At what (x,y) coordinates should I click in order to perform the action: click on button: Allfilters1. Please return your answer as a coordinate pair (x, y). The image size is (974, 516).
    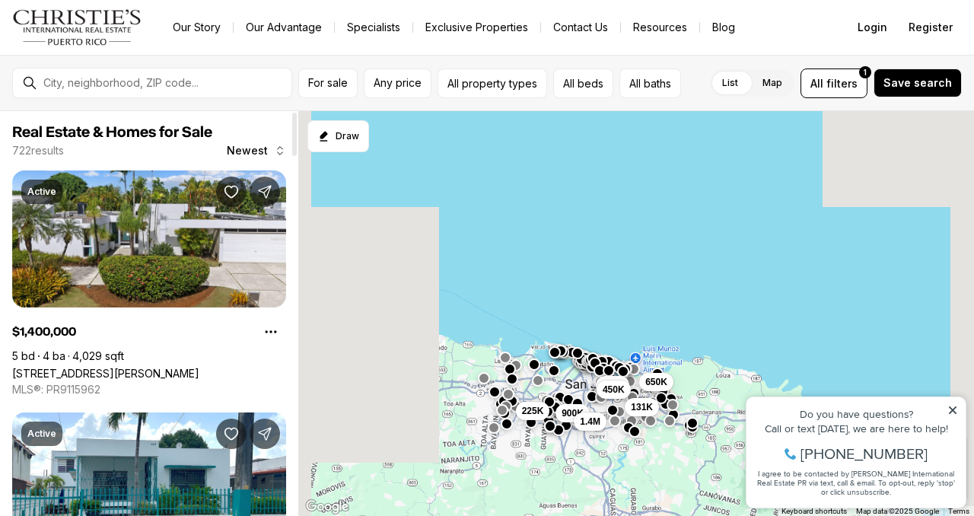
    Looking at the image, I should click on (834, 83).